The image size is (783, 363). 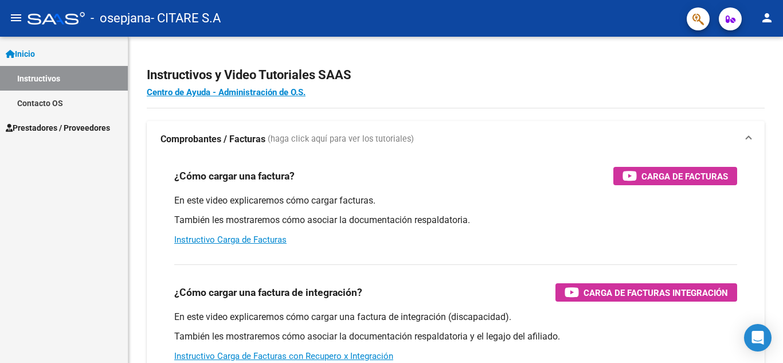 What do you see at coordinates (767, 18) in the screenshot?
I see `mat-icon: person` at bounding box center [767, 18].